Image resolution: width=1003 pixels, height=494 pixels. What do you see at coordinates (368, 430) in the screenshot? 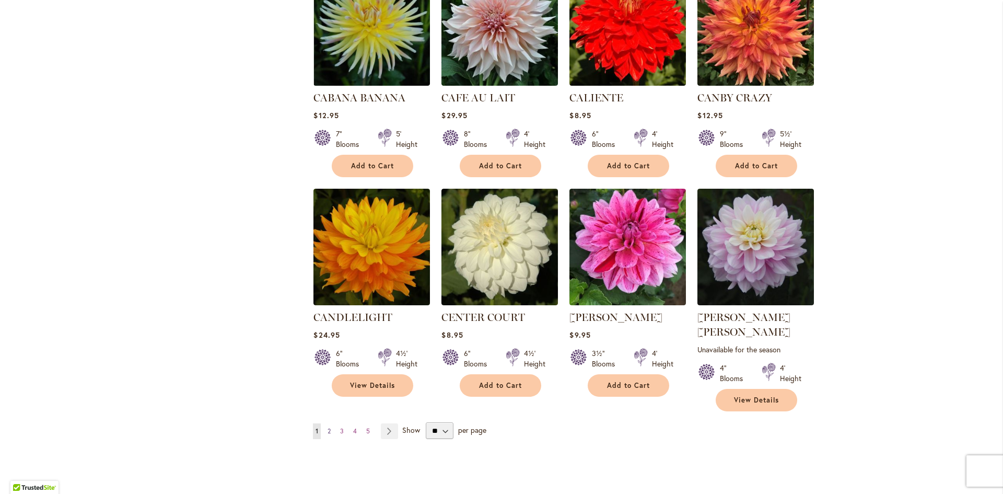
I see `span: 5` at bounding box center [368, 430].